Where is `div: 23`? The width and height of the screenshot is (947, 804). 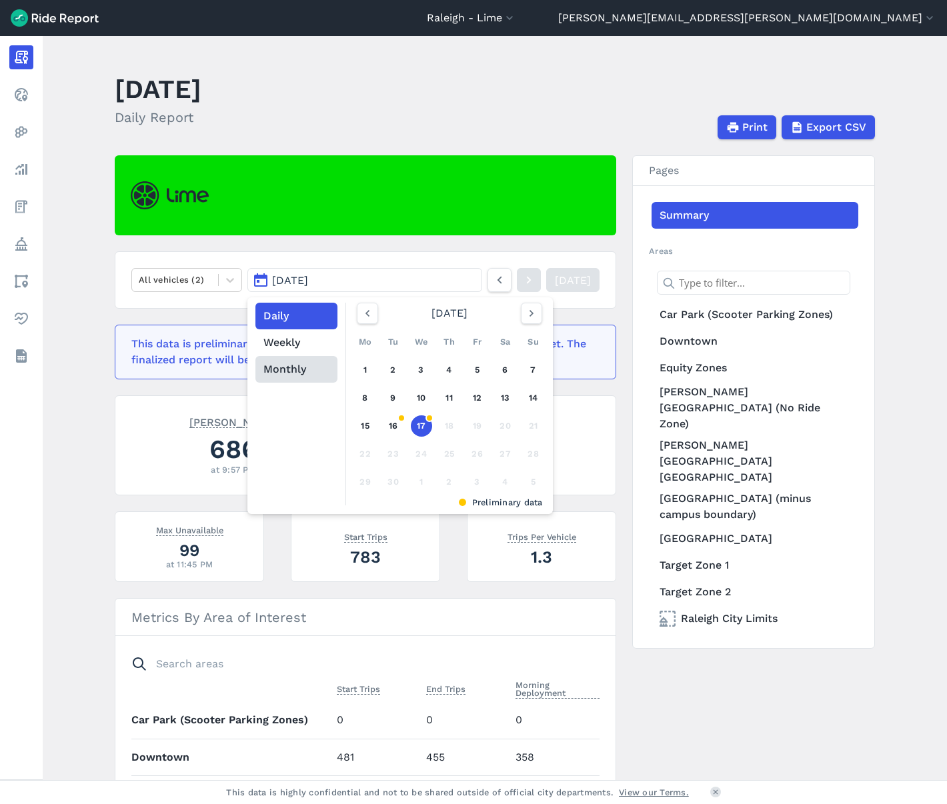
div: 23 is located at coordinates (393, 454).